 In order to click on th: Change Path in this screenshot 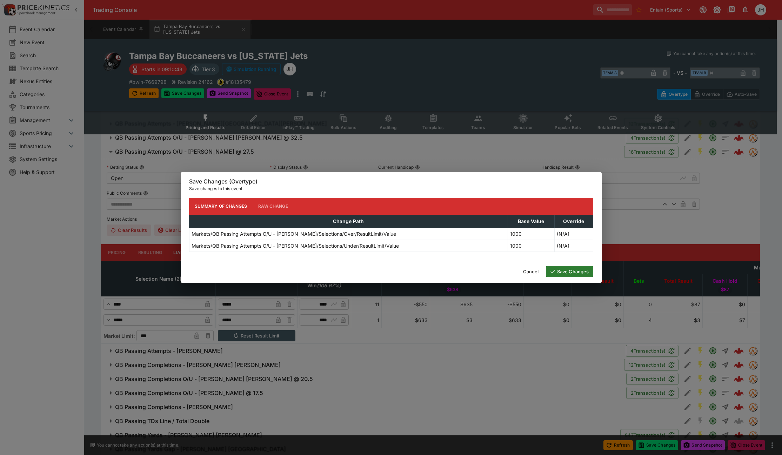, I will do `click(348, 221)`.